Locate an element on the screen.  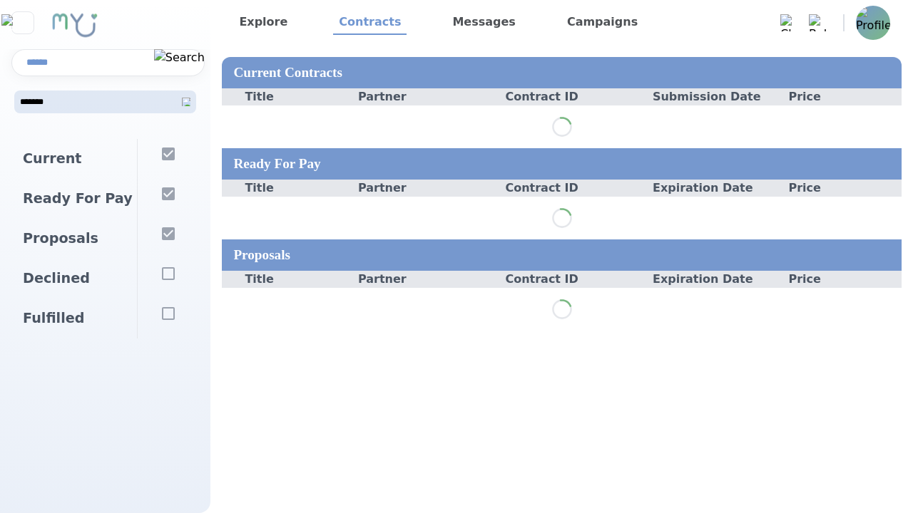
img: Close sidebar is located at coordinates (22, 23).